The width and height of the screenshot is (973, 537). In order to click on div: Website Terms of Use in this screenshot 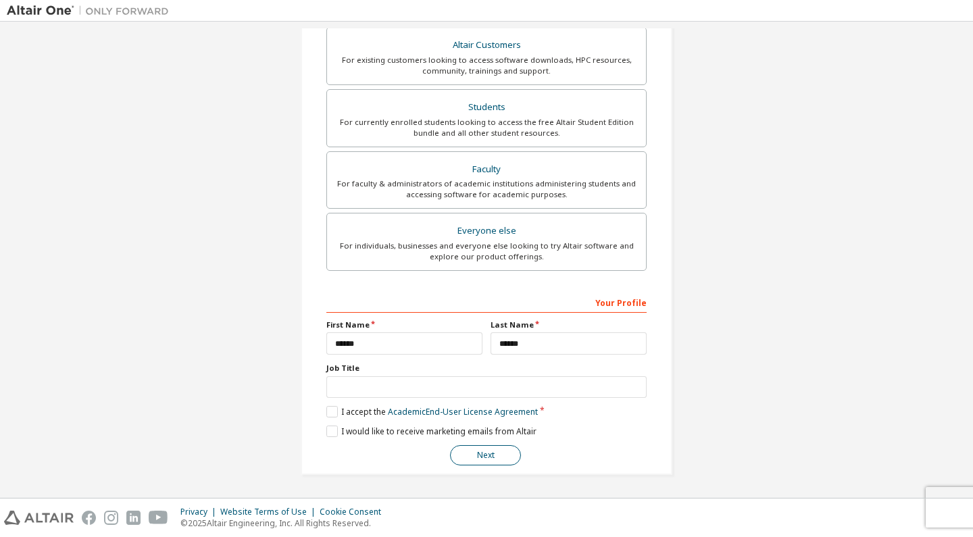, I will do `click(270, 512)`.